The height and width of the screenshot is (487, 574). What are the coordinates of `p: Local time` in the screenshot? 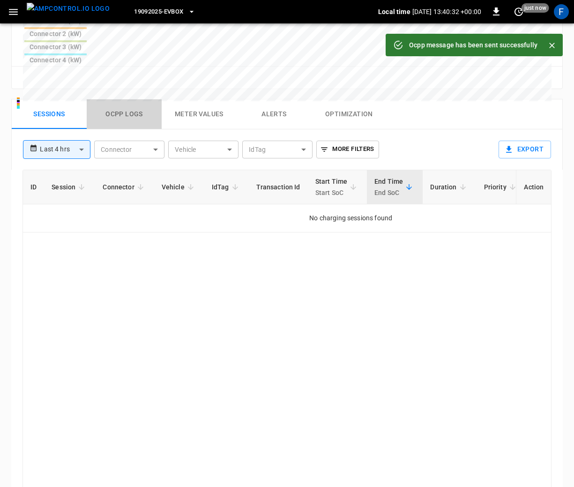 It's located at (394, 12).